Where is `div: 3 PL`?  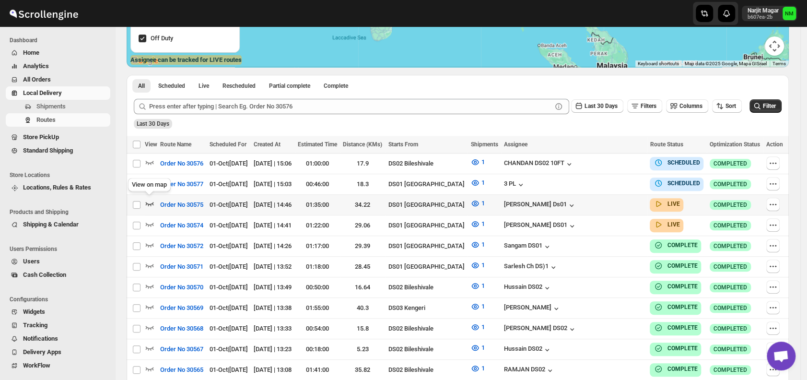 div: 3 PL is located at coordinates (515, 185).